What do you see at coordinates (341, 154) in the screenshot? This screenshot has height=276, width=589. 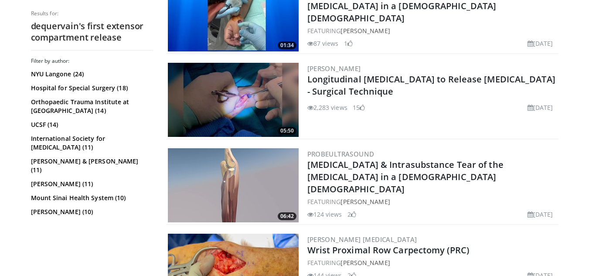 I see `a: Probeultrasound` at bounding box center [341, 154].